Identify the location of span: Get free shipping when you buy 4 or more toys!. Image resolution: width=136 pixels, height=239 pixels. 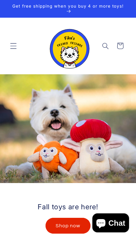
(68, 6).